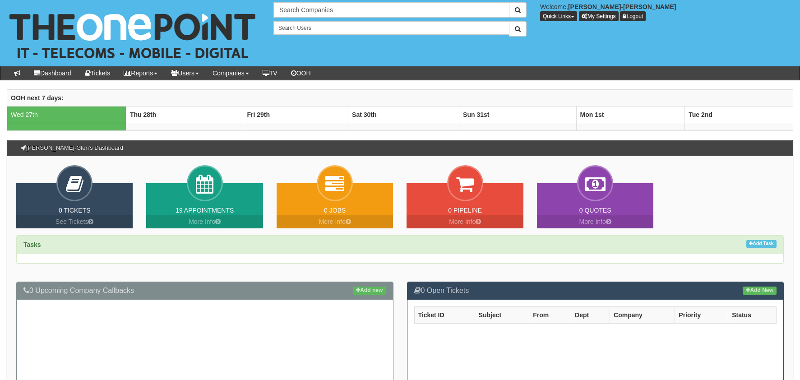  What do you see at coordinates (296, 114) in the screenshot?
I see `th: Fri 29th` at bounding box center [296, 114].